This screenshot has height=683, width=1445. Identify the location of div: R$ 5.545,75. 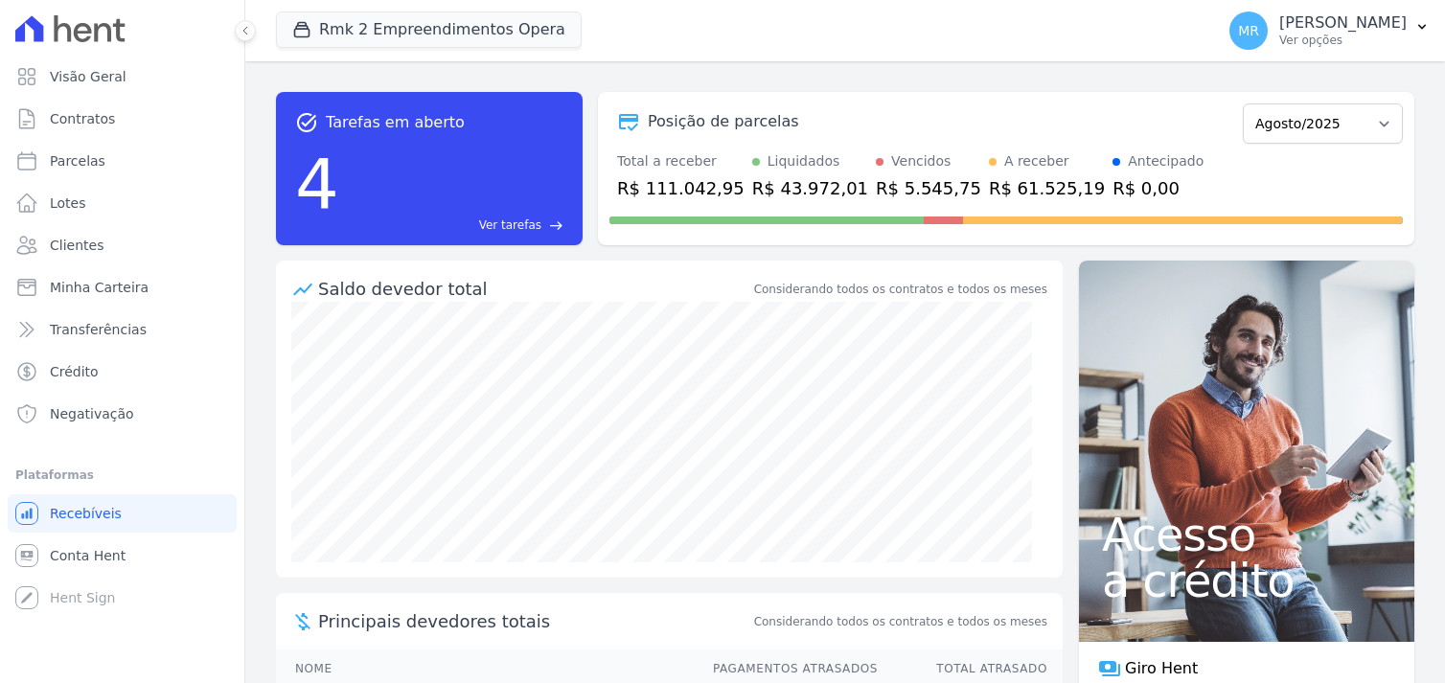
(928, 188).